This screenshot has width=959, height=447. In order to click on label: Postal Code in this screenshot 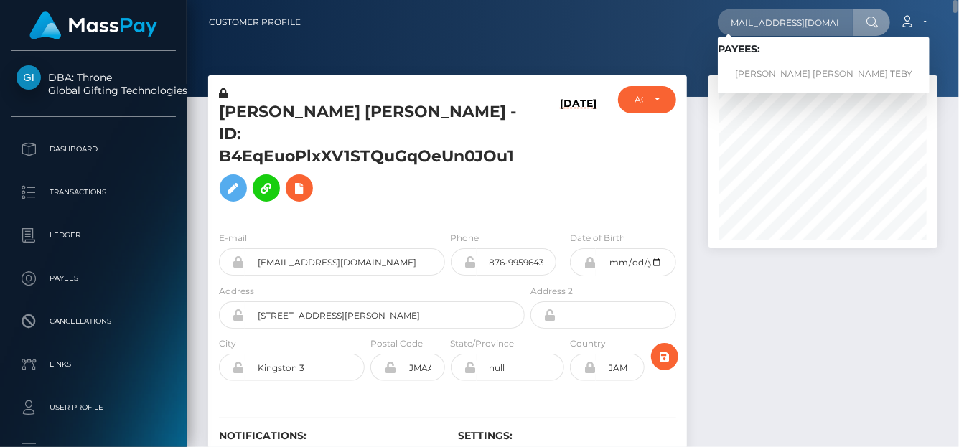, I will do `click(396, 344)`.